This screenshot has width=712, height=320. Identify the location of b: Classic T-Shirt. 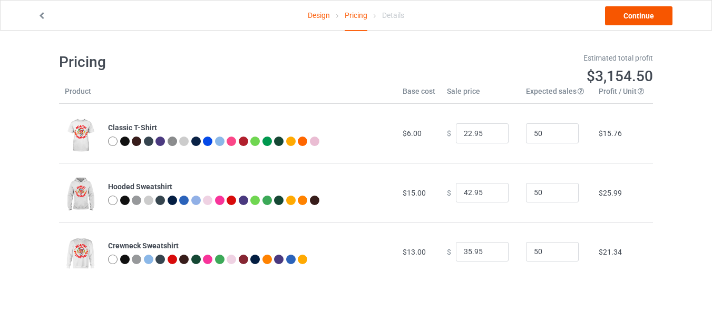
(132, 128).